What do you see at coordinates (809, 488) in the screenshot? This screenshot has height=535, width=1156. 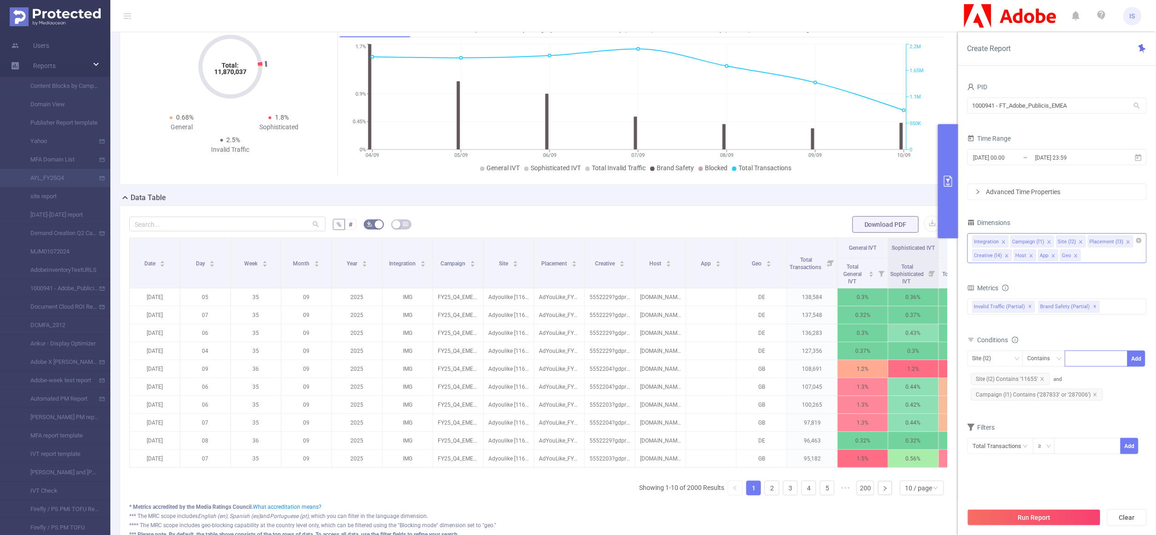 I see `a: 4` at bounding box center [809, 488].